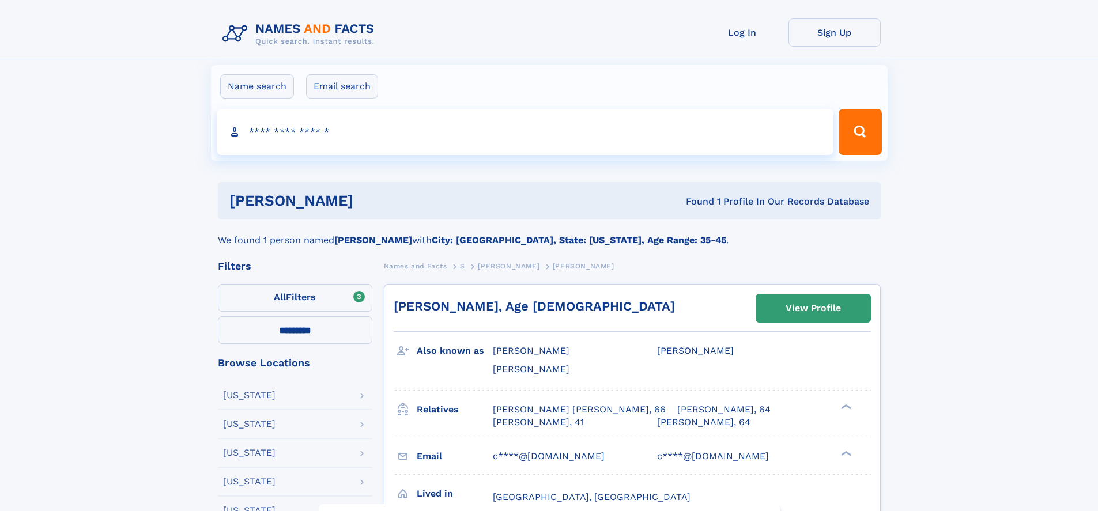 The image size is (1098, 511). I want to click on span: All, so click(280, 297).